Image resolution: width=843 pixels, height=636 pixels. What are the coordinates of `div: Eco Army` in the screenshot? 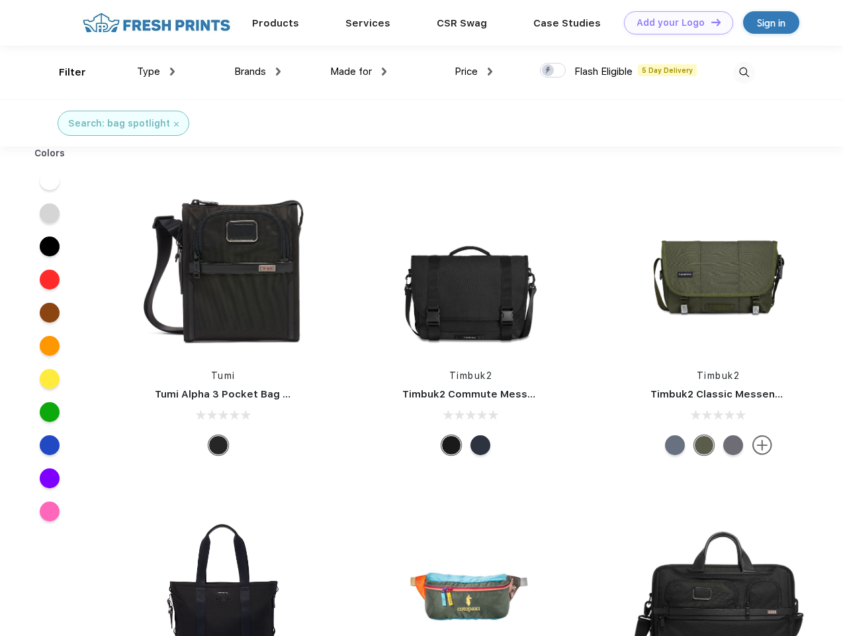 It's located at (704, 445).